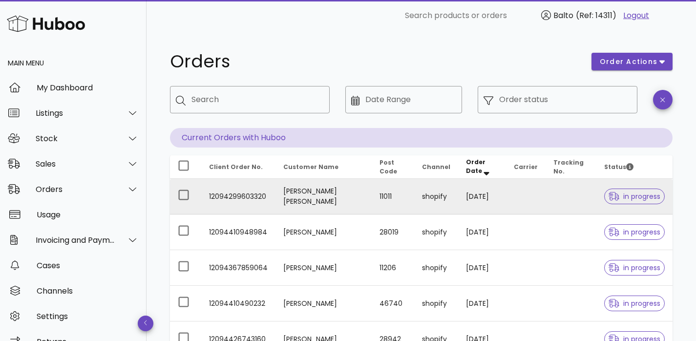 This screenshot has height=341, width=696. Describe the element at coordinates (393, 196) in the screenshot. I see `td: 11011` at that location.